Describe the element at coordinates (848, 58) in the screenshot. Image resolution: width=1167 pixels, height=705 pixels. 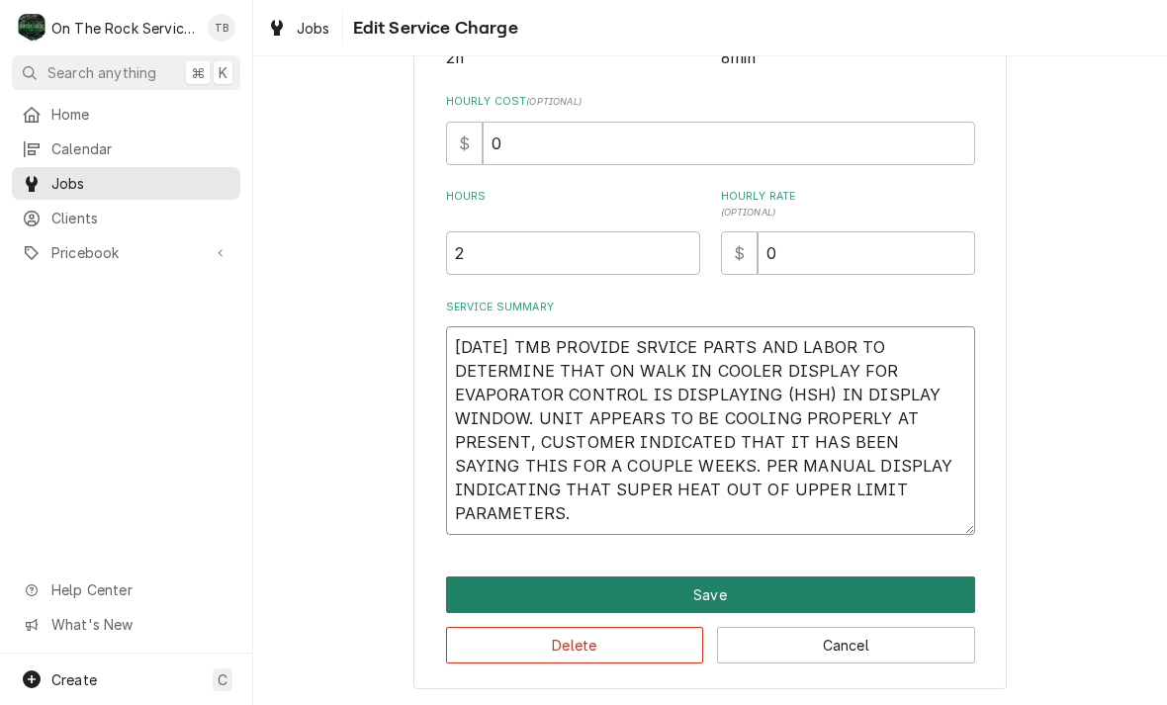
I see `span: Total Time Logged` at that location.